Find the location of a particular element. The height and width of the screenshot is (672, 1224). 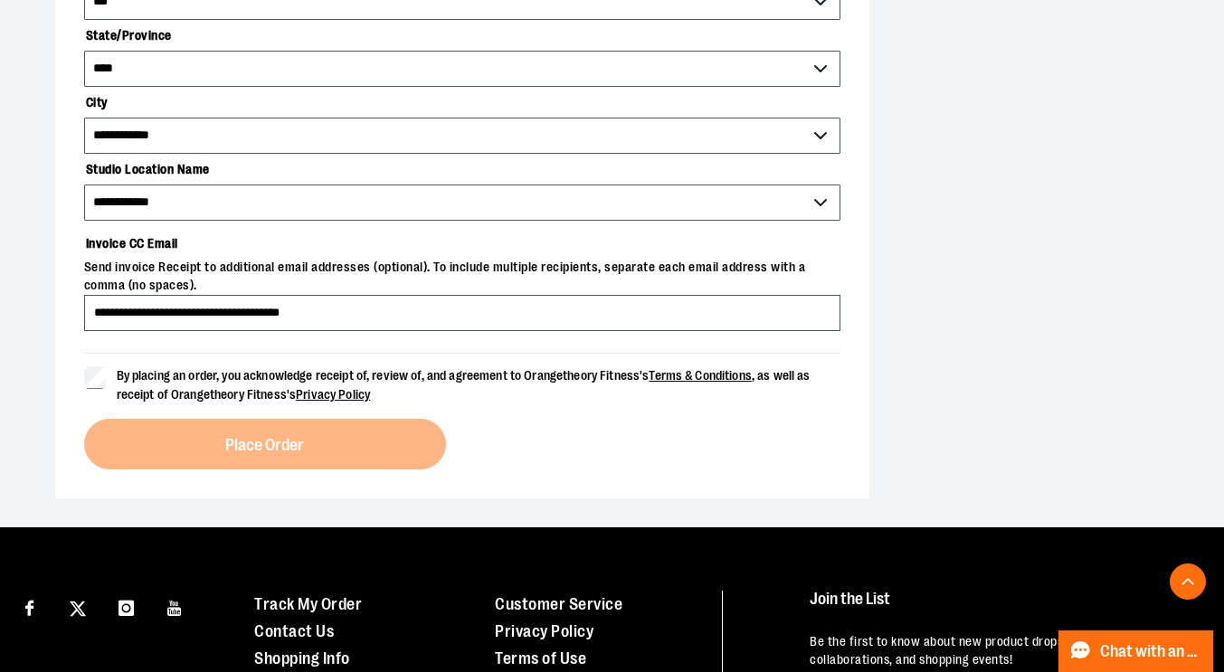

a: Track My Order is located at coordinates (308, 604).